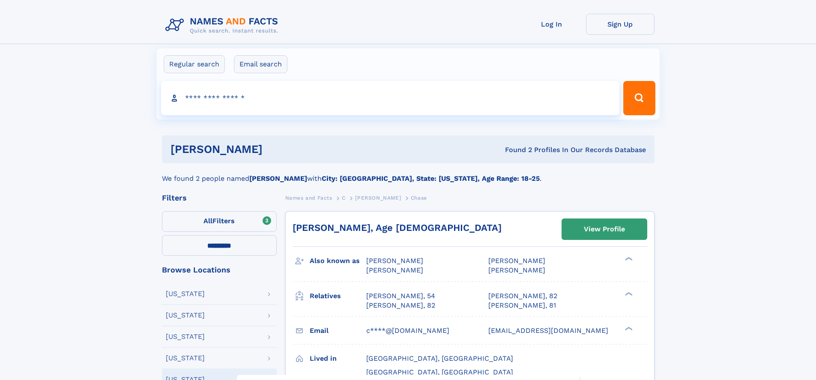  Describe the element at coordinates (338, 359) in the screenshot. I see `h3: Lived in` at that location.